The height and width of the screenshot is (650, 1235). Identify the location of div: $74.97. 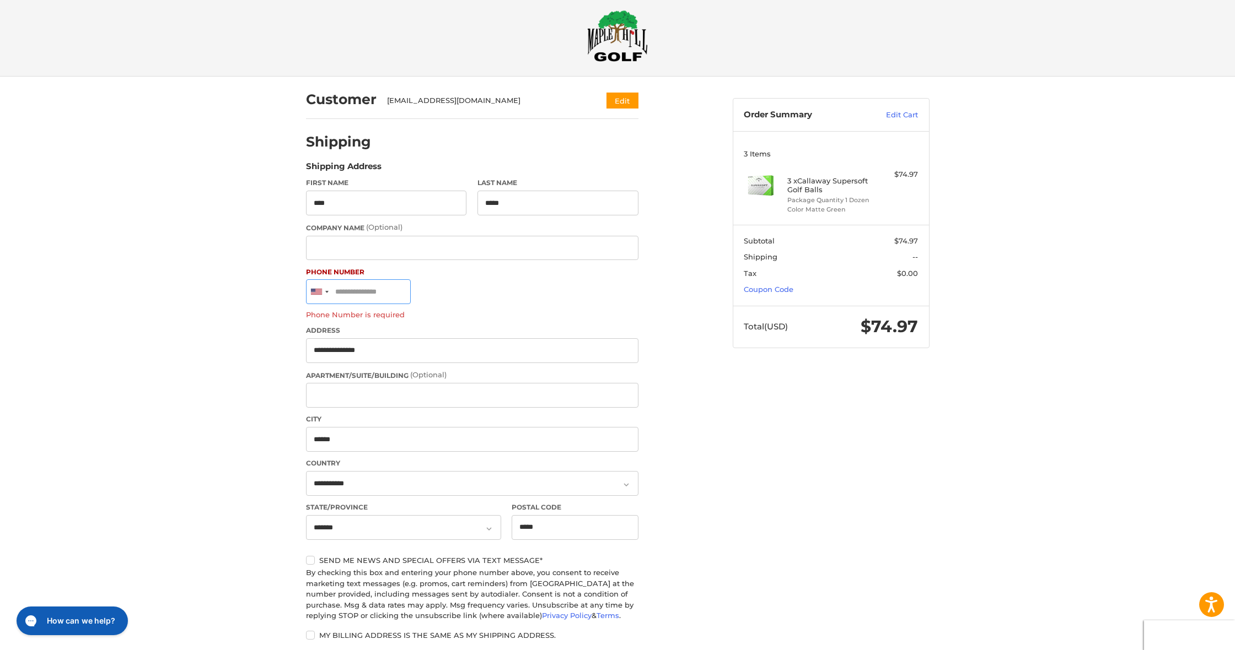
(896, 175).